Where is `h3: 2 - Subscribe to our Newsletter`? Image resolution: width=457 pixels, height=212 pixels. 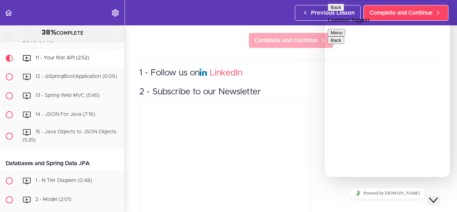 h3: 2 - Subscribe to our Newsletter is located at coordinates (291, 92).